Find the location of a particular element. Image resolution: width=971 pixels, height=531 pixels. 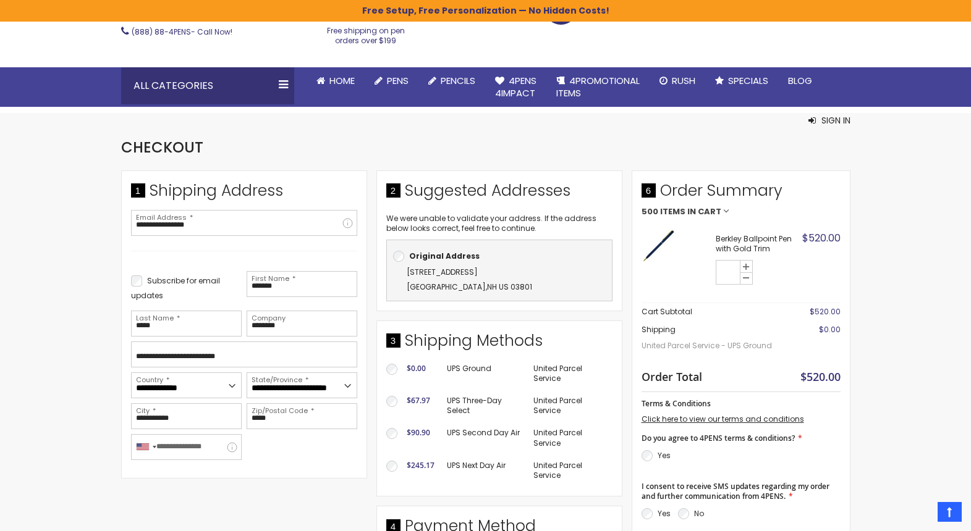

img: Berkley Ballpoint Pen with Gold Trim-Blue is located at coordinates (658, 245).